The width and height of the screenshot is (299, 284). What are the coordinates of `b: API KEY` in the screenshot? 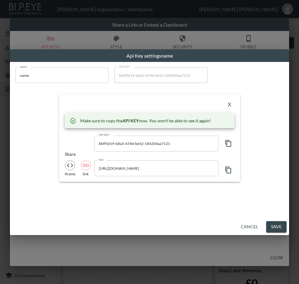 It's located at (130, 121).